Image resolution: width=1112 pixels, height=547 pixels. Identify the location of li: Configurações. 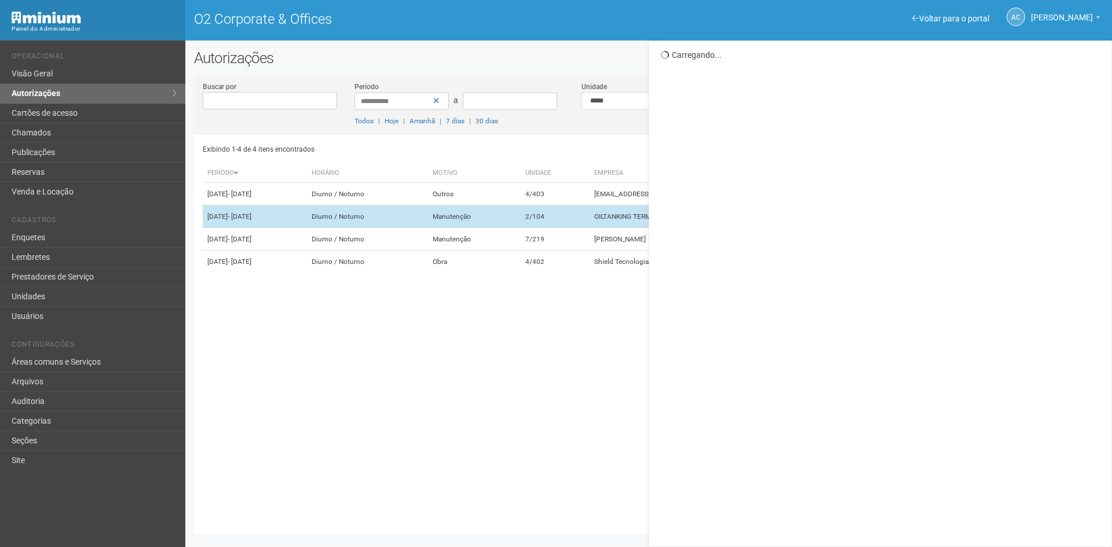
(94, 346).